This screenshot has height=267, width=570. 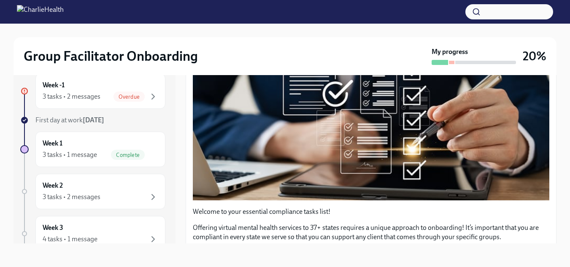 What do you see at coordinates (371, 232) in the screenshot?
I see `p: Offering virtual mental health services to 37+ states requires a unique approach to onboarding! I...` at bounding box center [371, 232].